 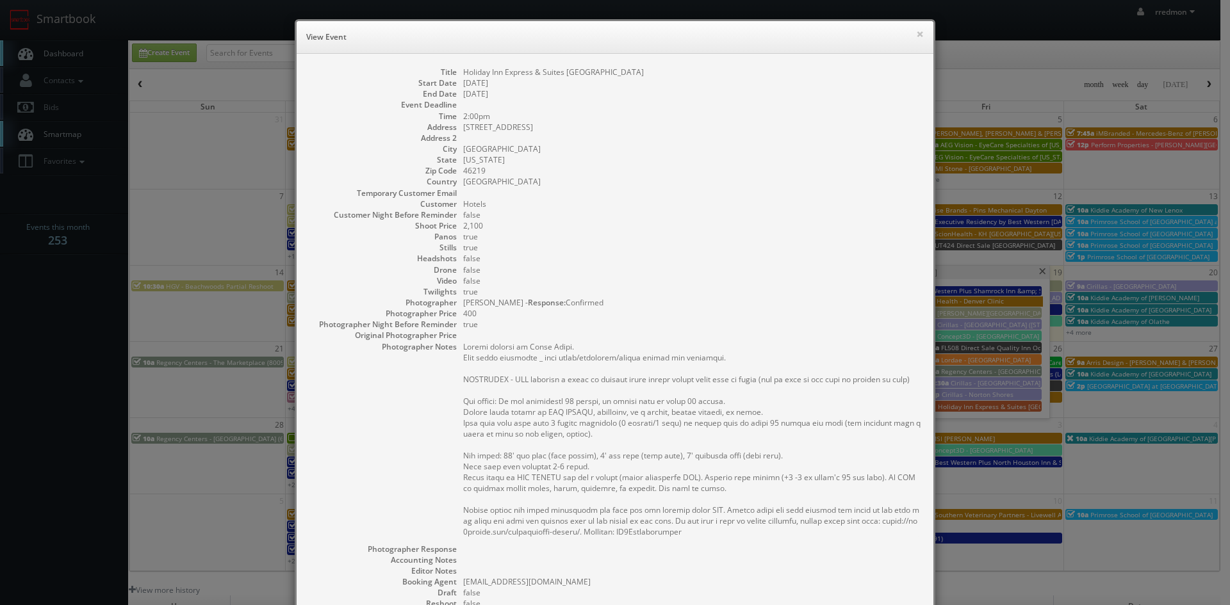 I want to click on dt: Booking Agent, so click(x=383, y=582).